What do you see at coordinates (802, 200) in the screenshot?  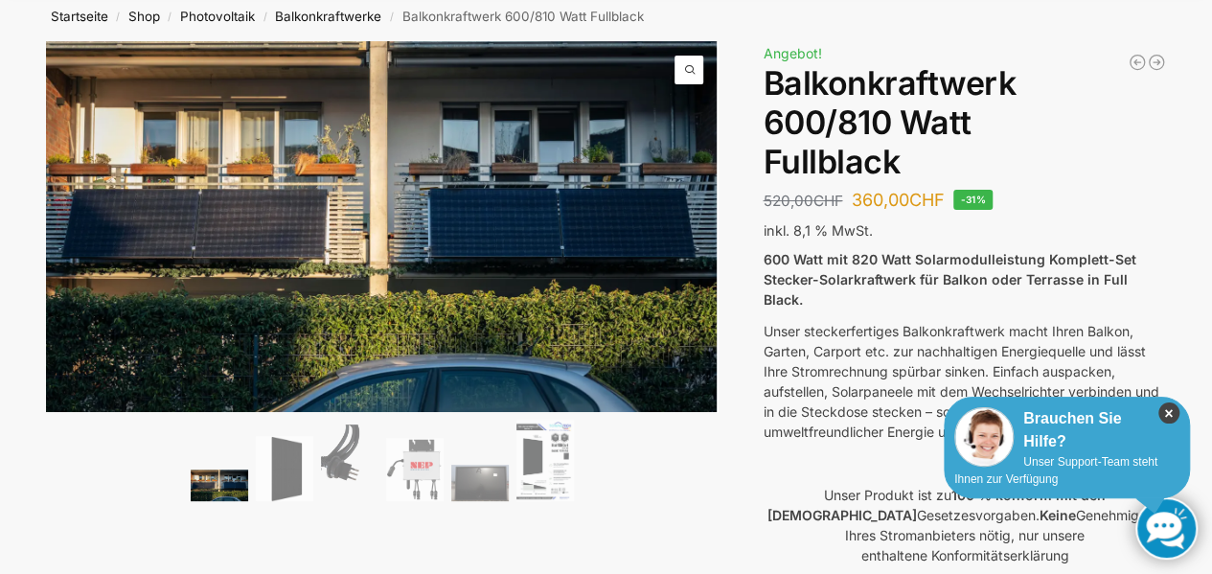 I see `bdi: 520,00` at bounding box center [802, 200].